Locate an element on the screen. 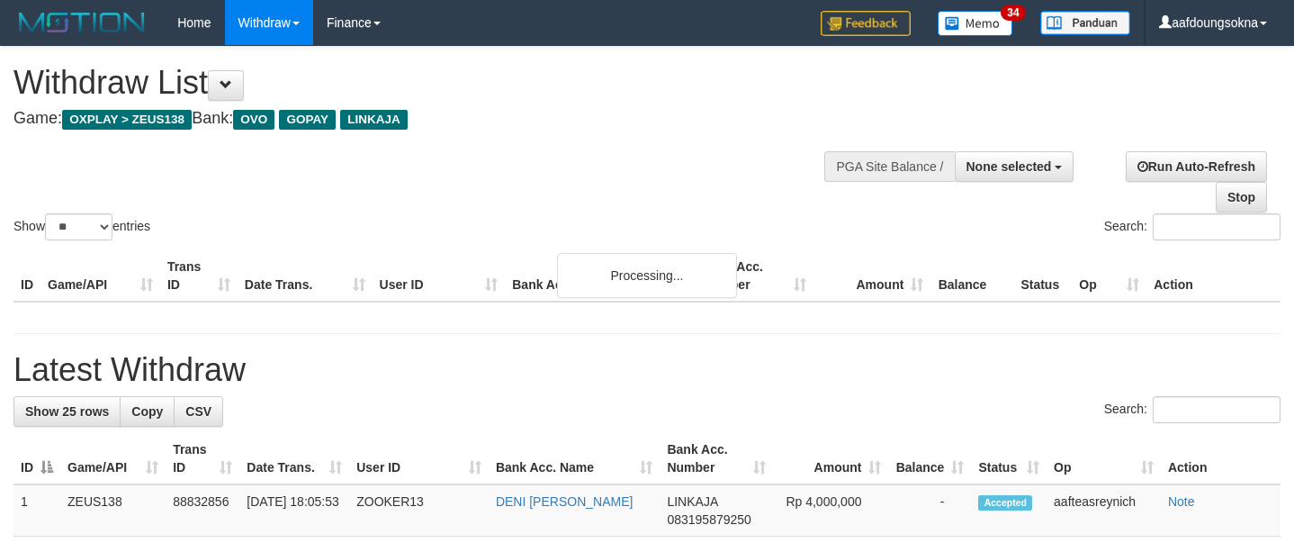 This screenshot has width=1294, height=543. th: Status is located at coordinates (1042, 275).